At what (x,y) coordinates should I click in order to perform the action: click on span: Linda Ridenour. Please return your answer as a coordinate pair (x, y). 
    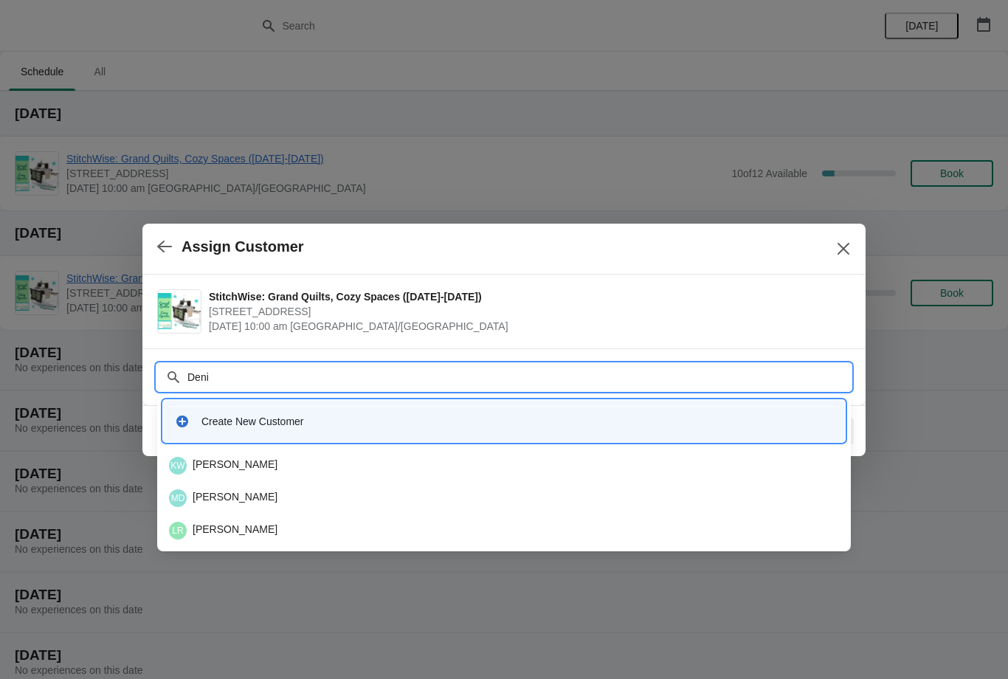
    Looking at the image, I should click on (178, 530).